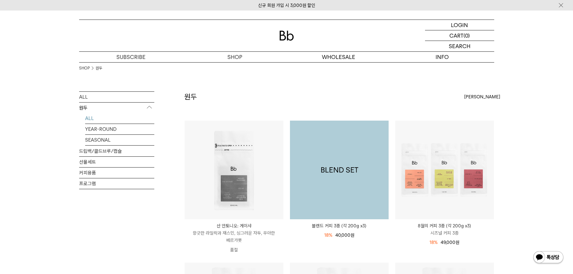 Image resolution: width=573 pixels, height=274 pixels. What do you see at coordinates (444, 170) in the screenshot?
I see `img: 8월의 커피 3종 (각 200g x3)` at bounding box center [444, 170].